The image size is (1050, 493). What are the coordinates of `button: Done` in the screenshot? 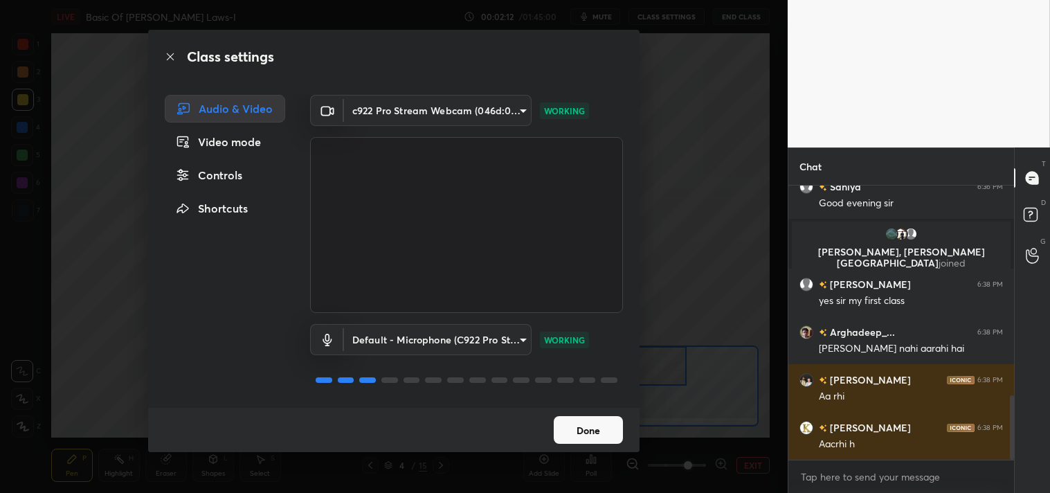 It's located at (589, 430).